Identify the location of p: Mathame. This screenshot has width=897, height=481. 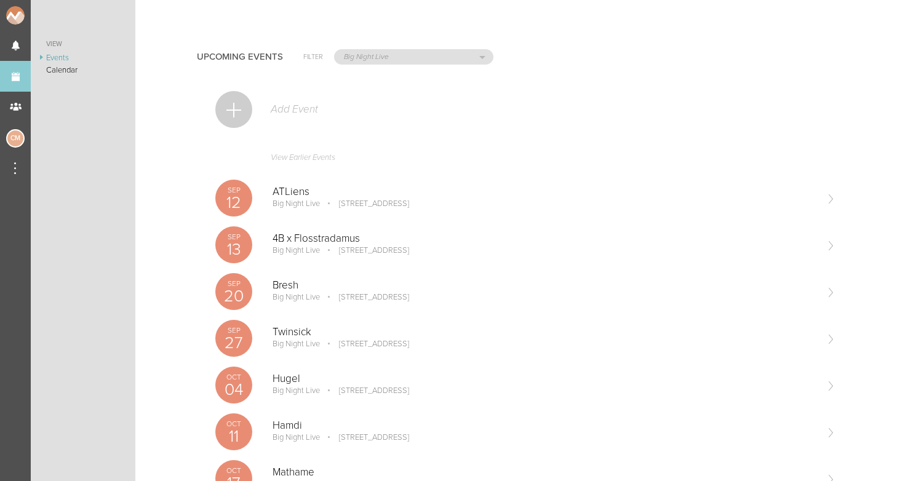
(544, 472).